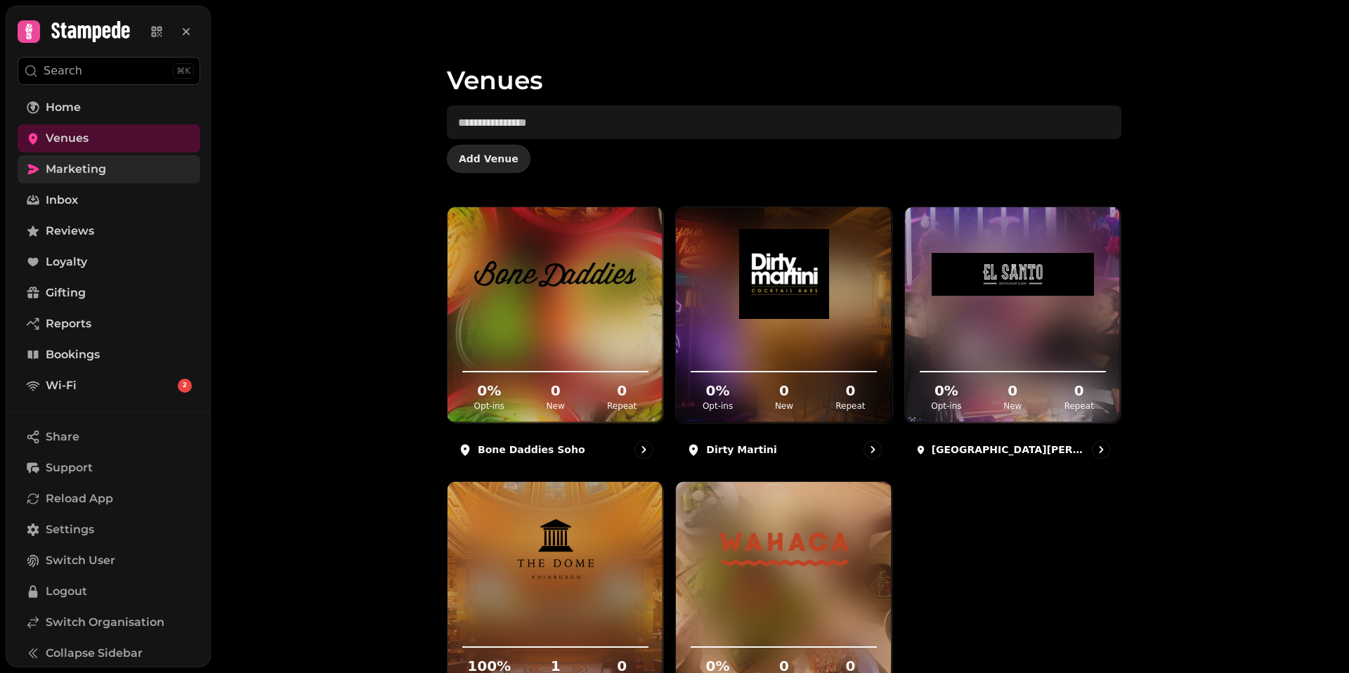 The image size is (1349, 673). What do you see at coordinates (67, 138) in the screenshot?
I see `span: Venues` at bounding box center [67, 138].